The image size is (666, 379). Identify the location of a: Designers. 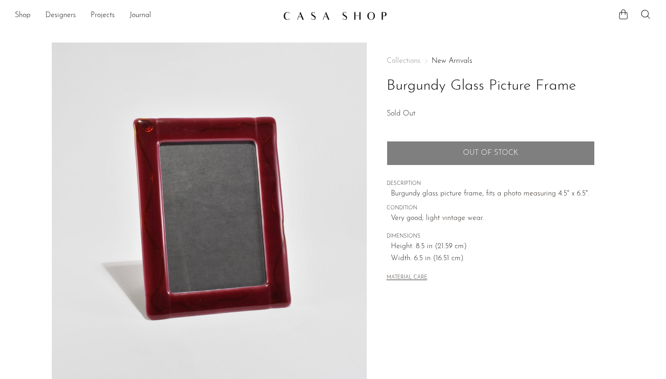
(61, 16).